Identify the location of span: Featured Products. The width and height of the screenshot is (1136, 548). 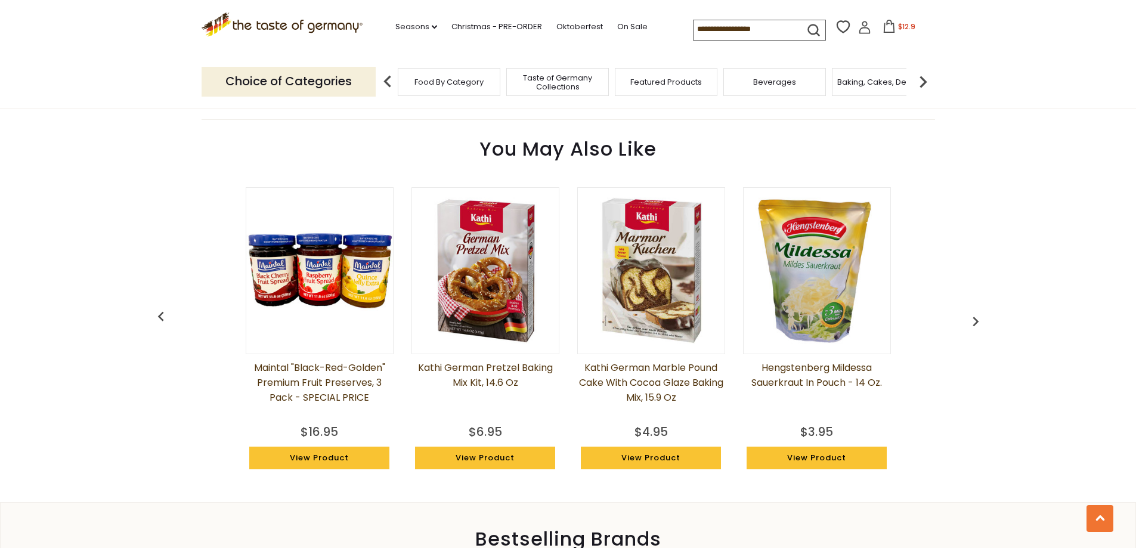
(666, 82).